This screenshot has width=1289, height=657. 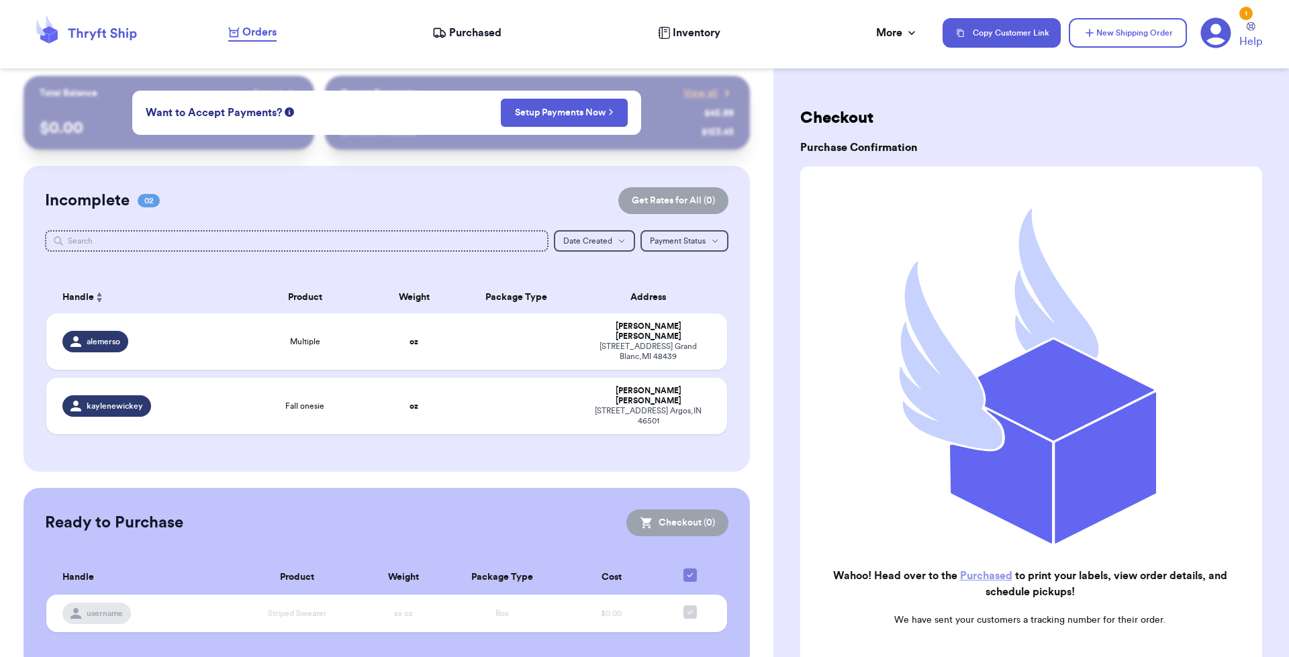 I want to click on h2: Incomplete, so click(x=87, y=201).